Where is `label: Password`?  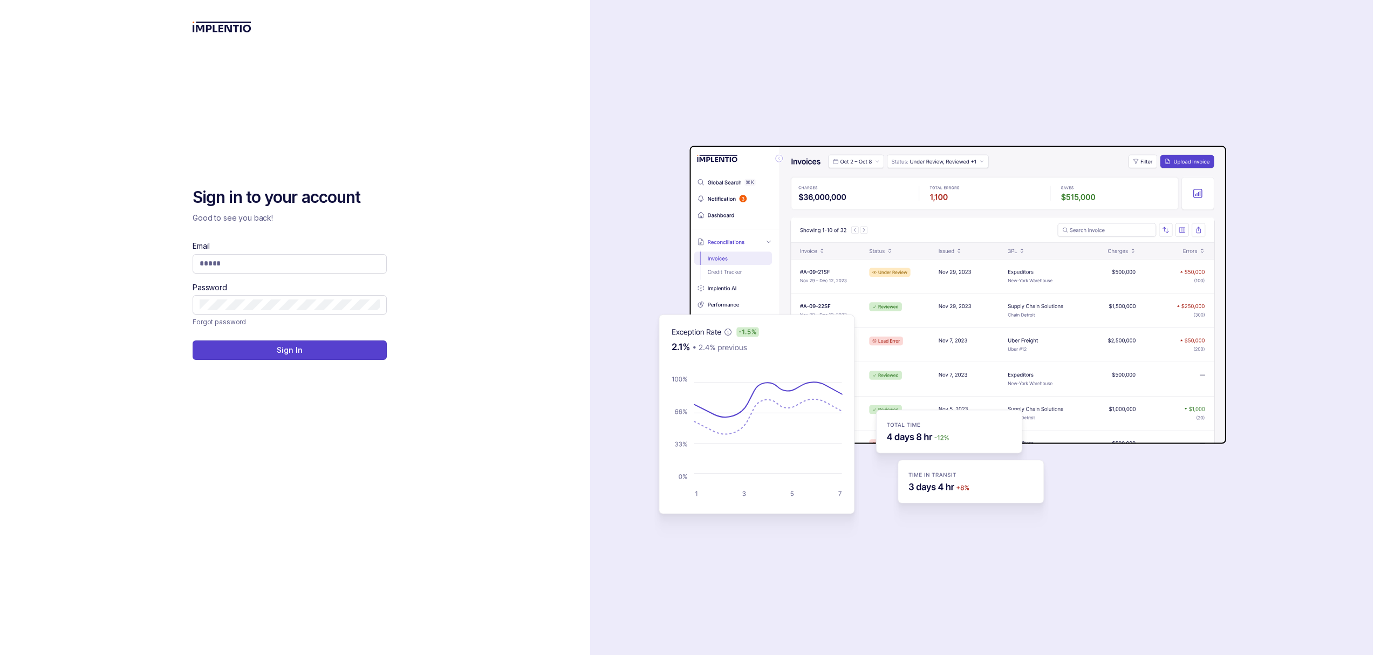 label: Password is located at coordinates (210, 287).